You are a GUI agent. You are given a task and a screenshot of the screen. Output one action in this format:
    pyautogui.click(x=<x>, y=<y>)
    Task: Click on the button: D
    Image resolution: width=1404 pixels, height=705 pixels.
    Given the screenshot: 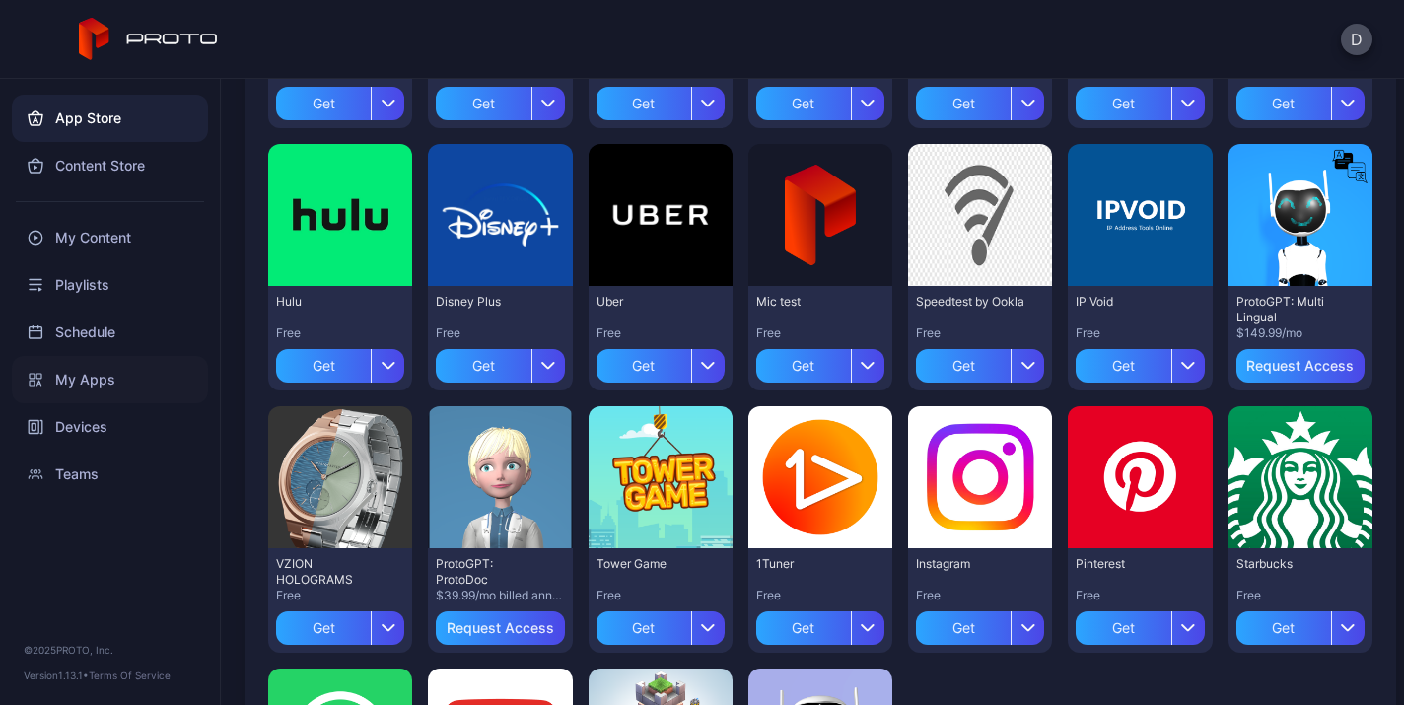 What is the action you would take?
    pyautogui.click(x=1356, y=39)
    